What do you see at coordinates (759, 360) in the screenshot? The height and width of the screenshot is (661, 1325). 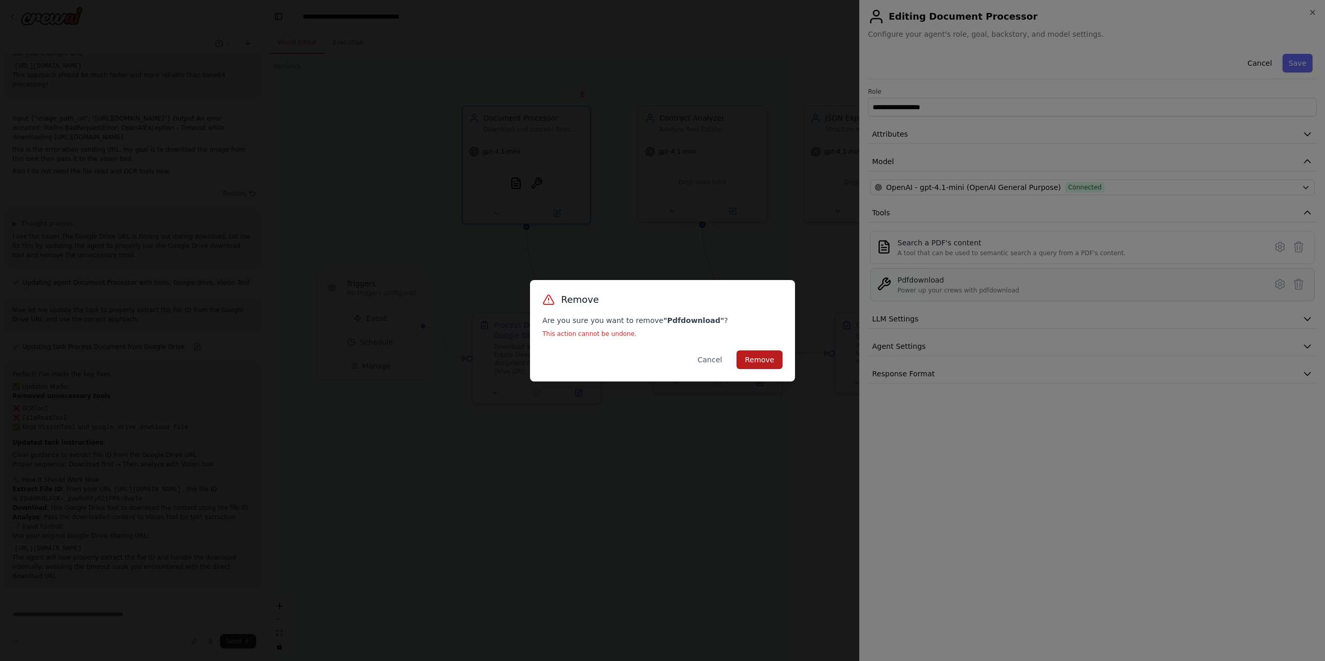 I see `button: Remove` at bounding box center [759, 360].